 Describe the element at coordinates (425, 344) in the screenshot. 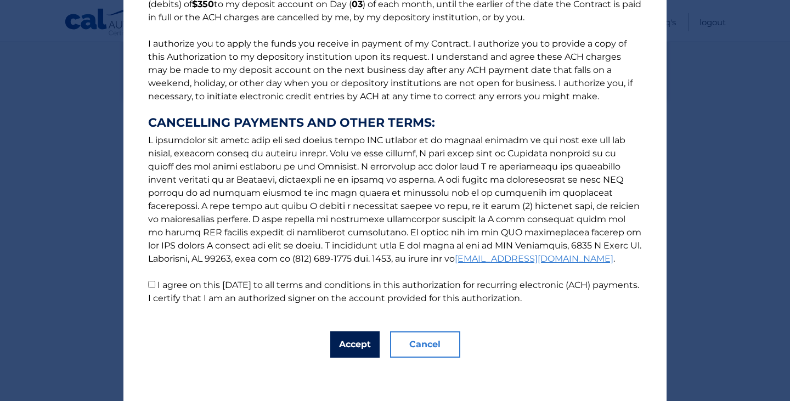

I see `button: Cancel` at that location.